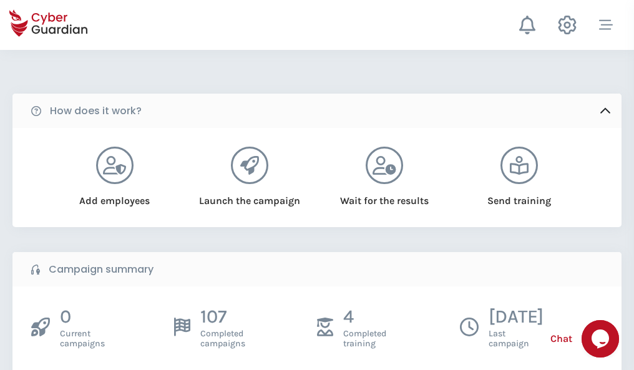  I want to click on p: 0, so click(82, 317).